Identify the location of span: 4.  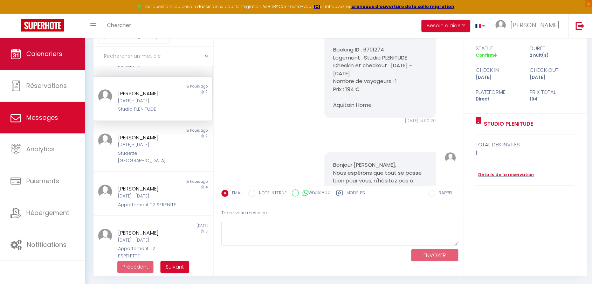
(207, 187).